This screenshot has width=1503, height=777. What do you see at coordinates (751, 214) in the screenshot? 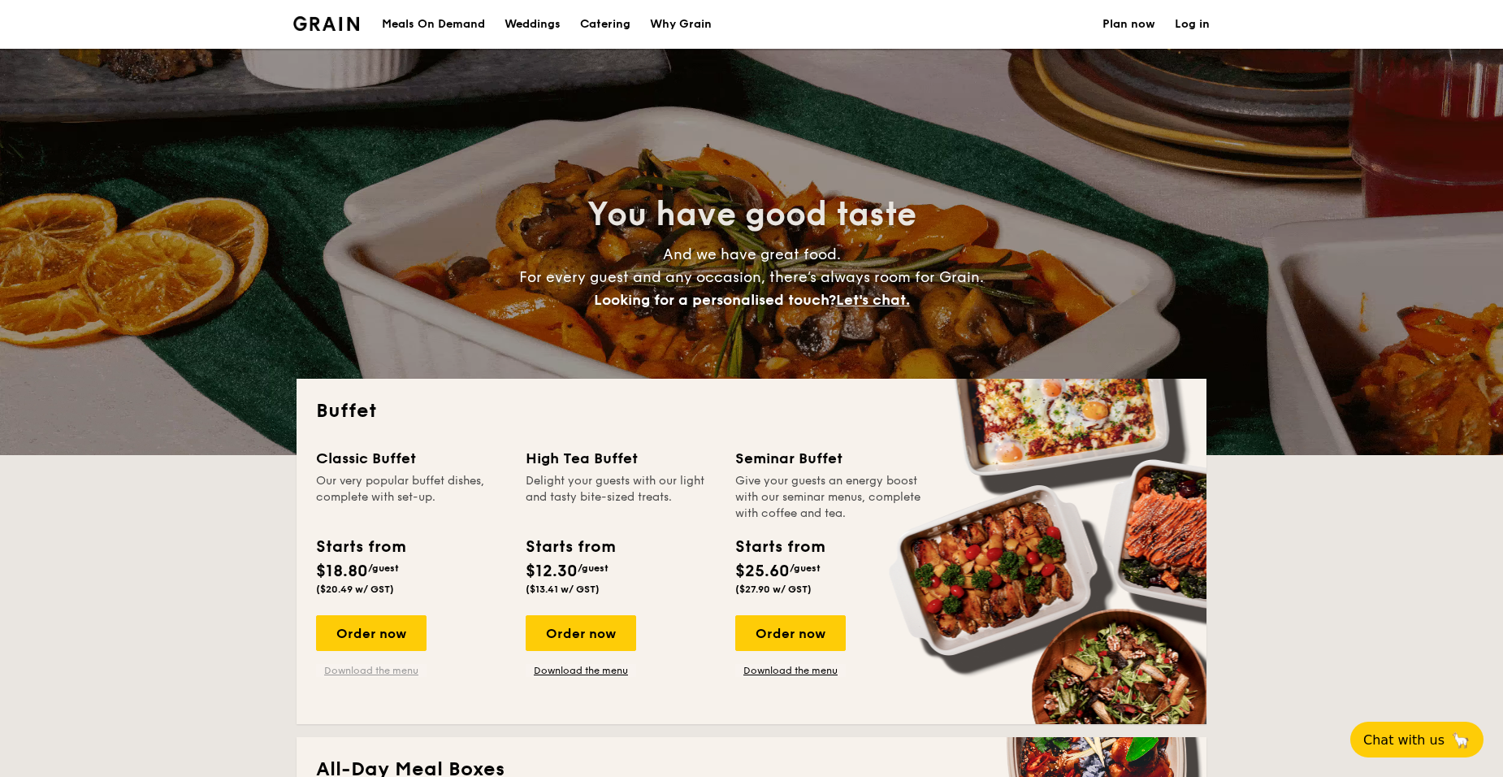
I see `span: You have good taste` at bounding box center [751, 214].